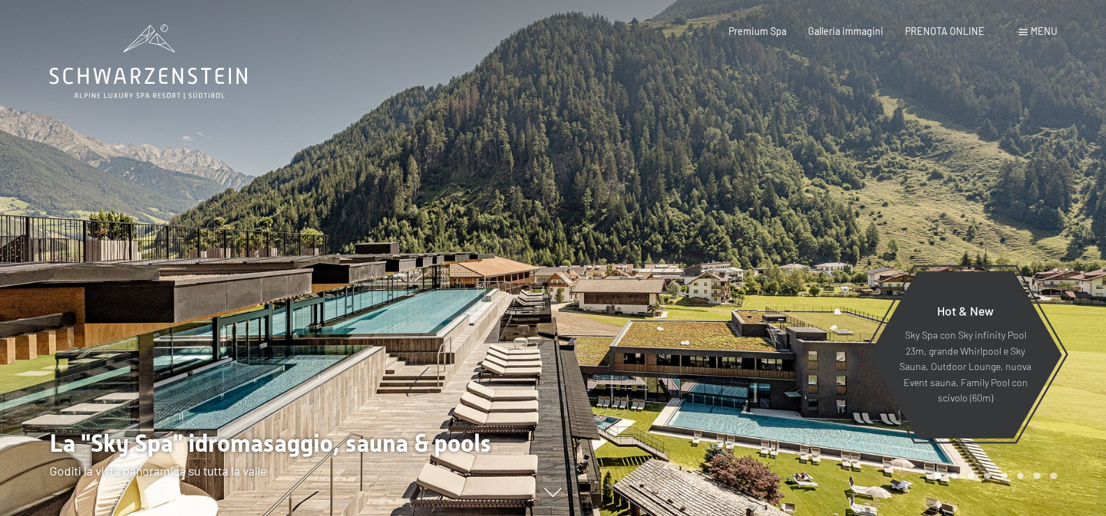 The height and width of the screenshot is (516, 1106). What do you see at coordinates (1021, 476) in the screenshot?
I see `div: Carousel Page 6` at bounding box center [1021, 476].